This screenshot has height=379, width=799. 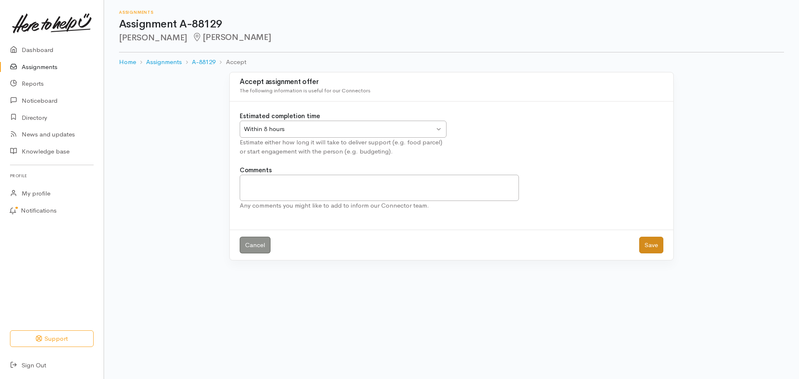 I want to click on a: Cancel, so click(x=255, y=245).